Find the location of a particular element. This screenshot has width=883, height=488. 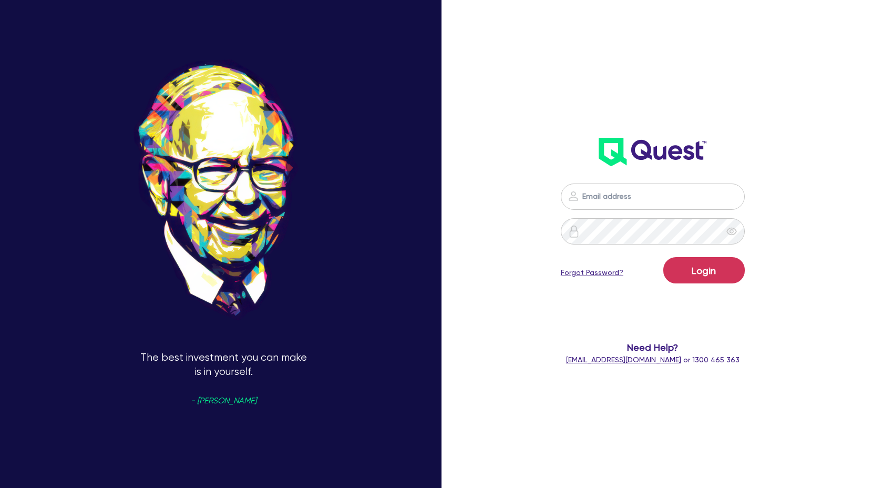

span: eye is located at coordinates (732, 231).